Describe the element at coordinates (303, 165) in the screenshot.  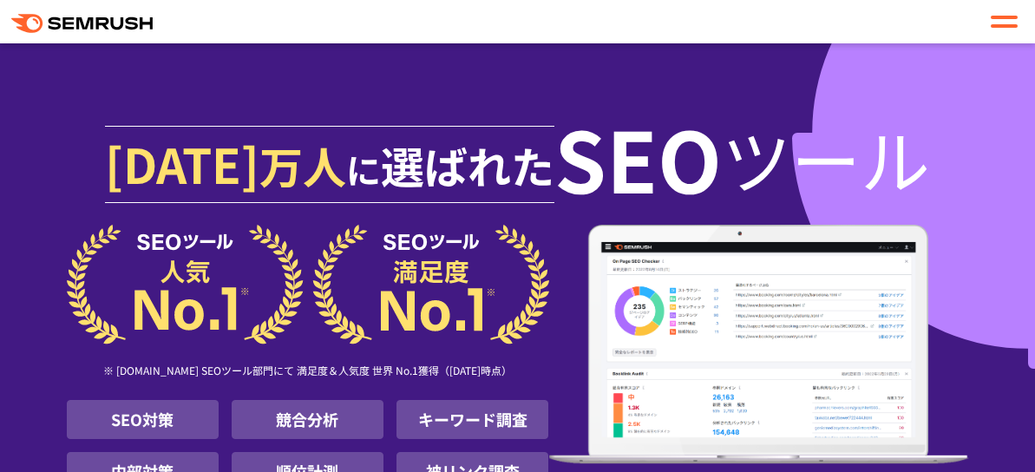
I see `span: 万人` at that location.